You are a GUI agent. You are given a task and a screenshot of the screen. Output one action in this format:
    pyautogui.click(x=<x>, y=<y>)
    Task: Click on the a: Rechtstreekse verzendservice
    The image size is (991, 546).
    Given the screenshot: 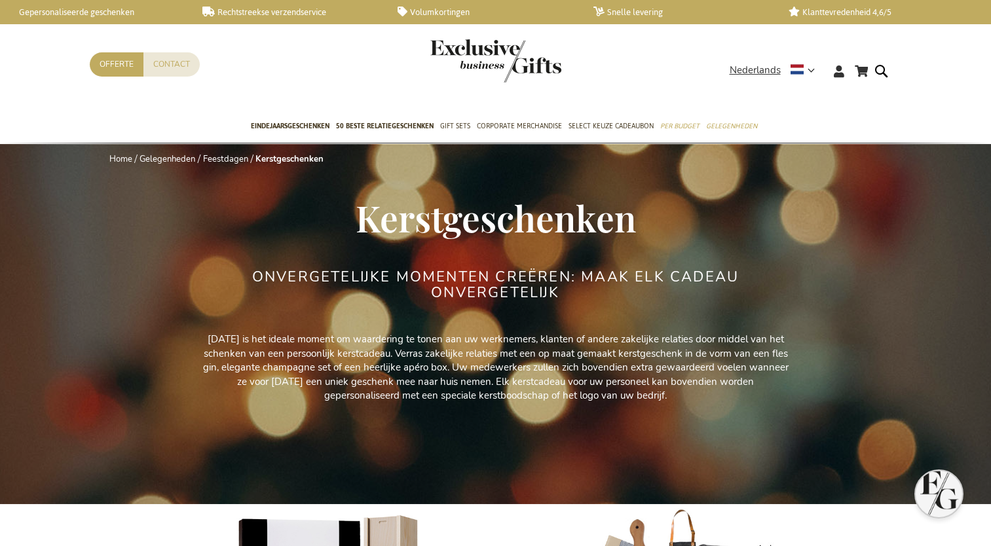 What is the action you would take?
    pyautogui.click(x=289, y=12)
    